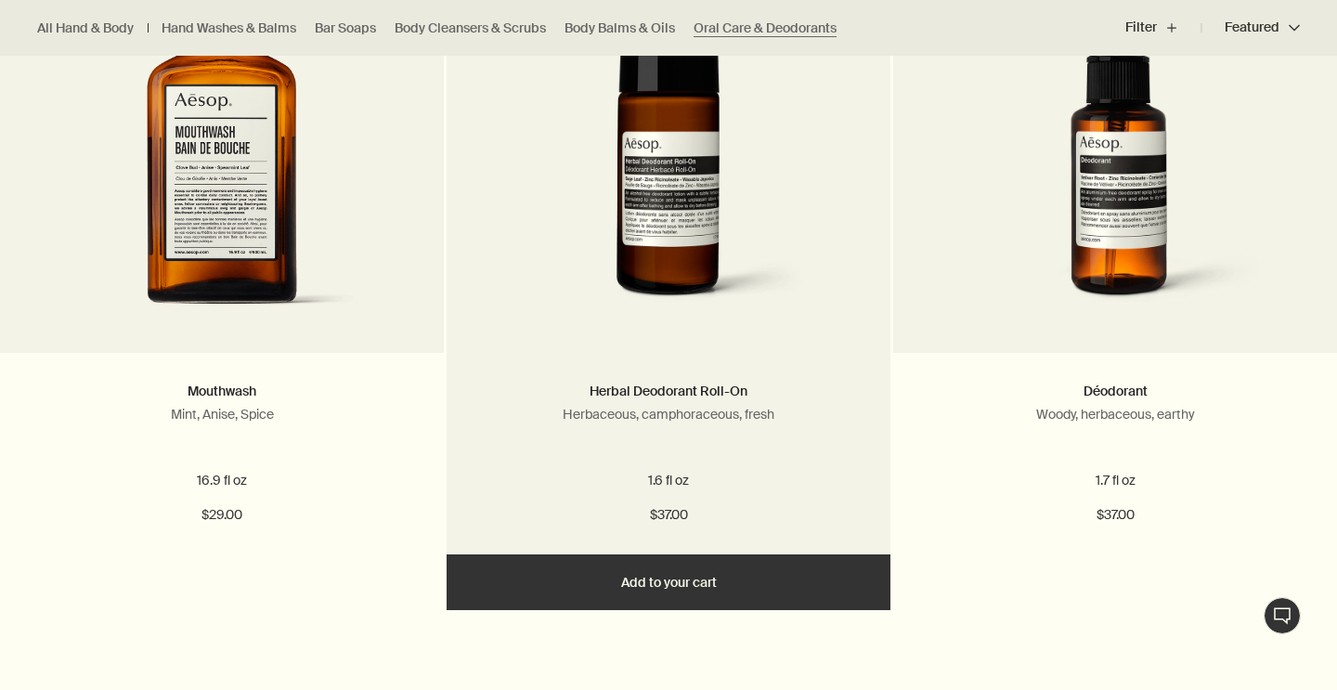 This screenshot has width=1337, height=690. What do you see at coordinates (669, 582) in the screenshot?
I see `button: Add to your cart - $37.00` at bounding box center [669, 582].